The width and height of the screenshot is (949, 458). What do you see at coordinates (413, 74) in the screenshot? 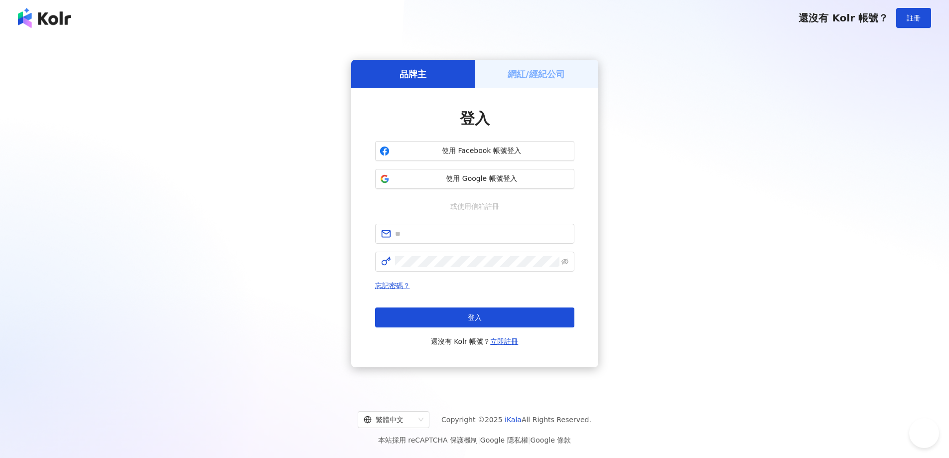
I see `h5: 品牌主` at bounding box center [413, 74].